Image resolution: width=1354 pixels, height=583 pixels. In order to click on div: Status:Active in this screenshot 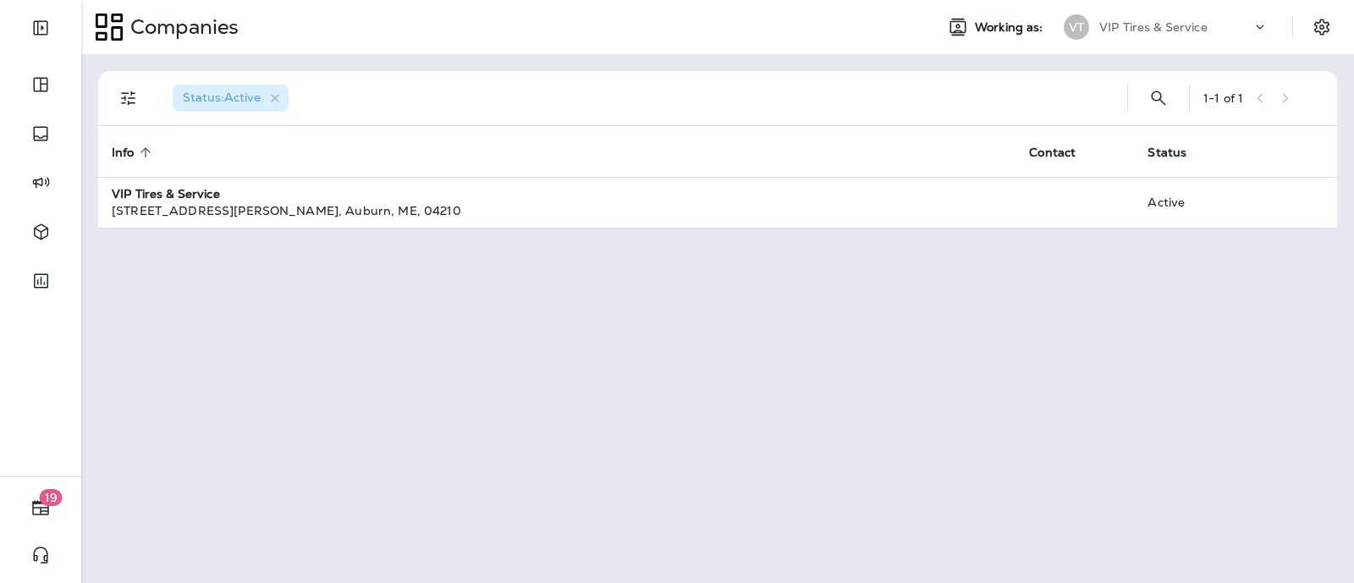, I will do `click(230, 98)`.